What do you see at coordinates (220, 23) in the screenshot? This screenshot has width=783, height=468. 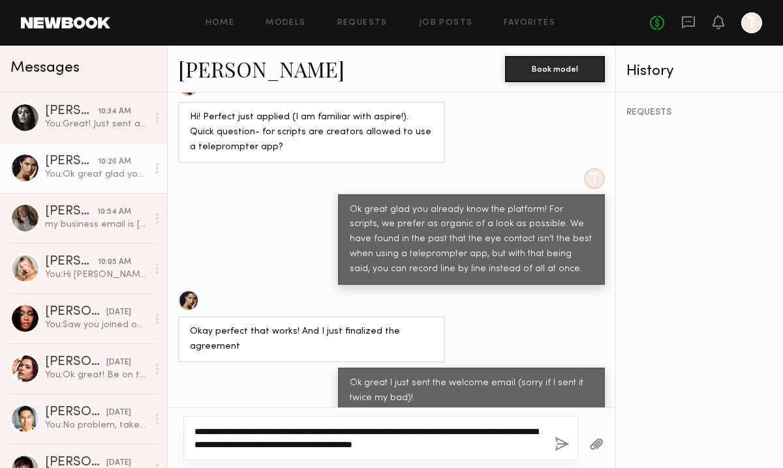 I see `a: Home` at bounding box center [220, 23].